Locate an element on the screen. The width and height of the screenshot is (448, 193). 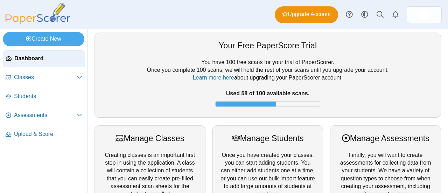
span: Jessica Becker is located at coordinates (425, 15).